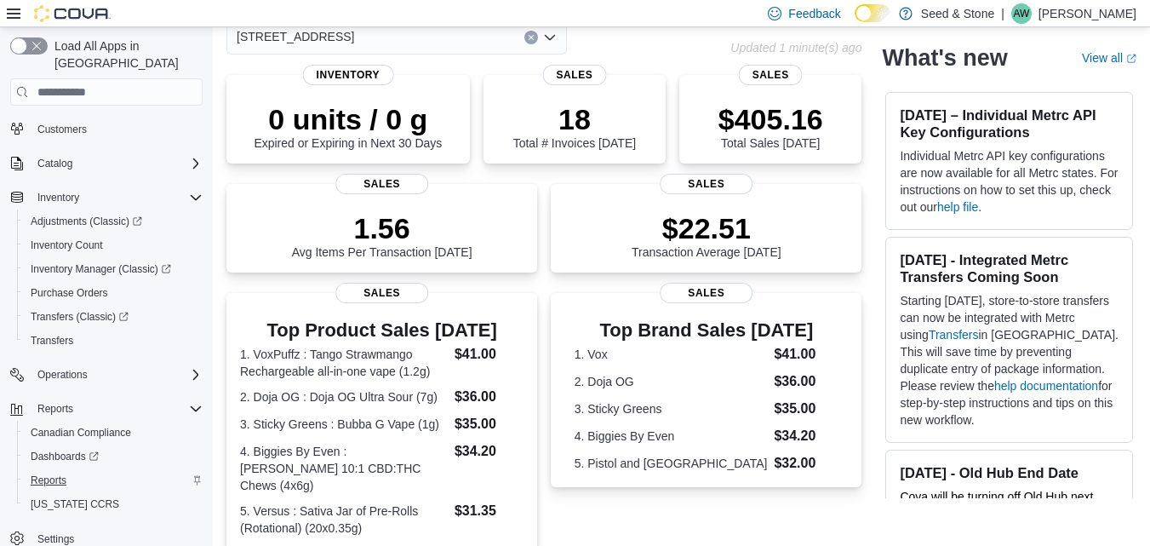 The width and height of the screenshot is (1150, 546). I want to click on dt: 1. Vox, so click(671, 354).